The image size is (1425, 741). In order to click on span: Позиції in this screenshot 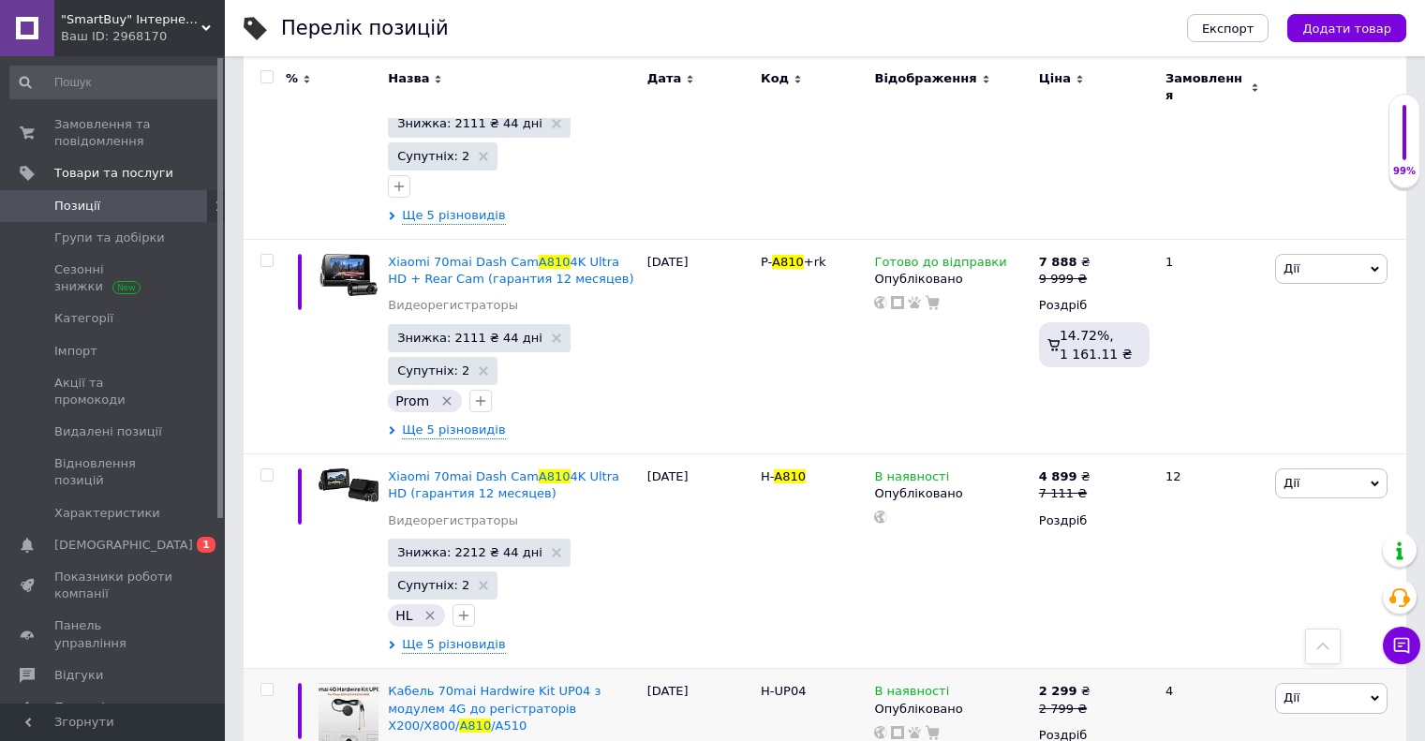, I will do `click(77, 206)`.